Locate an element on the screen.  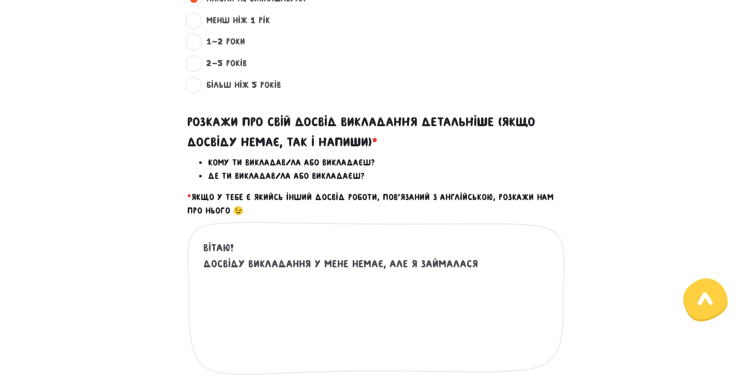
li: Кому ти викладав/ла або викладаєш? is located at coordinates (386, 163).